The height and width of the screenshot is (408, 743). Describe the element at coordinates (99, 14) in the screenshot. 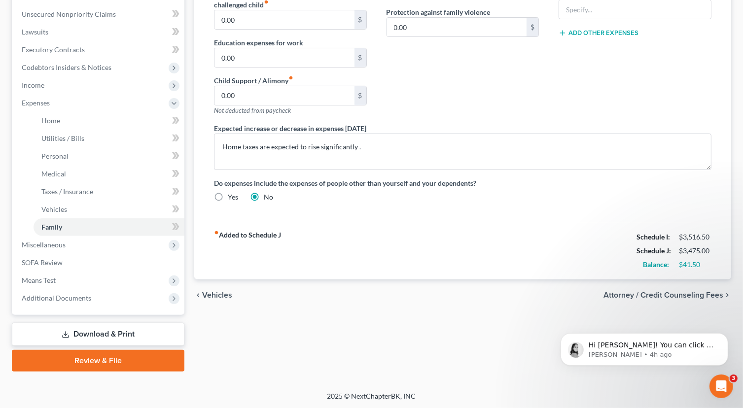

I see `a: Unsecured Nonpriority Claims` at that location.